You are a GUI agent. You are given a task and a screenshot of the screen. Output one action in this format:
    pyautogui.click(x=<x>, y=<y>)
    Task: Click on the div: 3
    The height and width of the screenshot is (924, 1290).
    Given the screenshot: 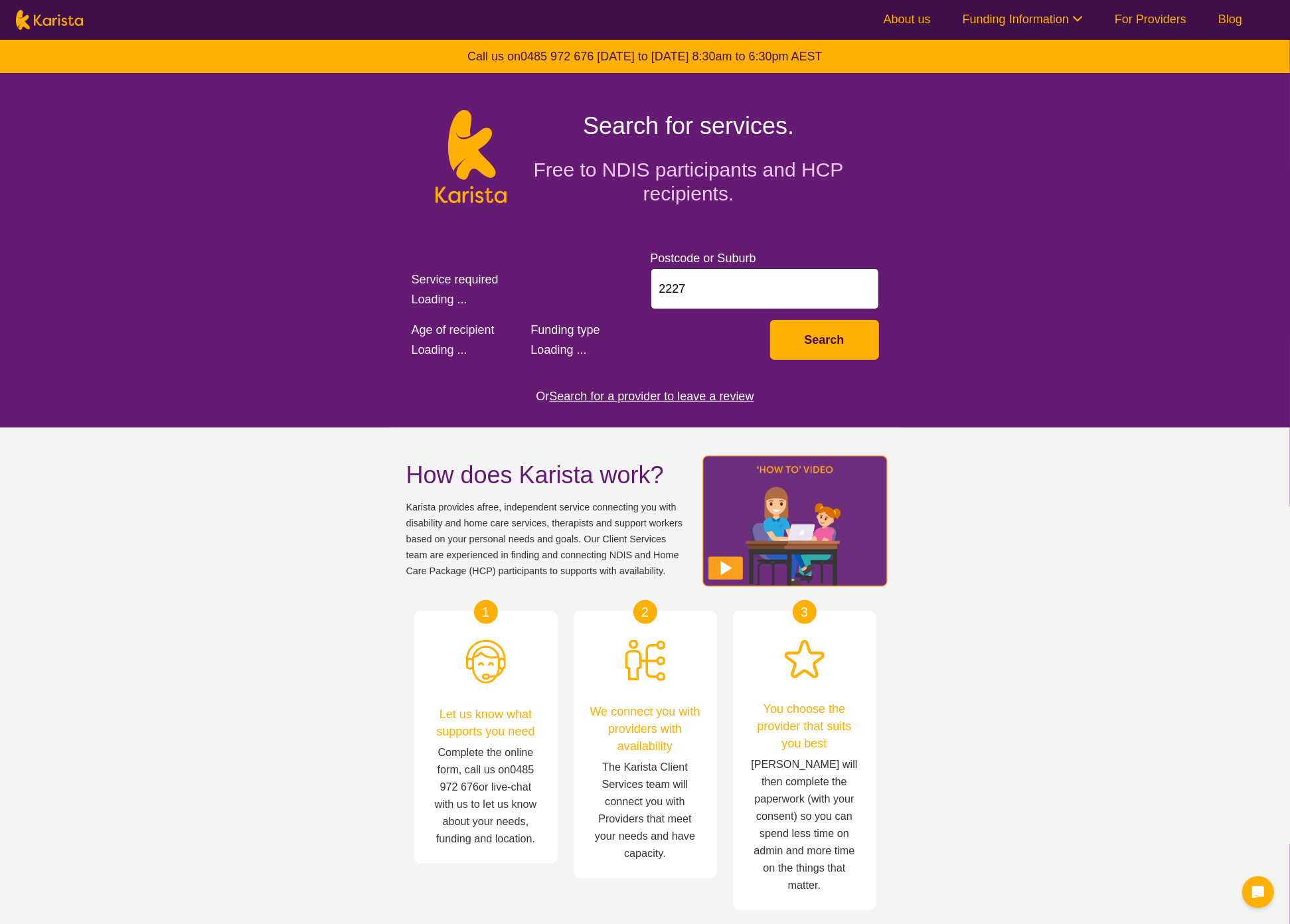 What is the action you would take?
    pyautogui.click(x=804, y=612)
    